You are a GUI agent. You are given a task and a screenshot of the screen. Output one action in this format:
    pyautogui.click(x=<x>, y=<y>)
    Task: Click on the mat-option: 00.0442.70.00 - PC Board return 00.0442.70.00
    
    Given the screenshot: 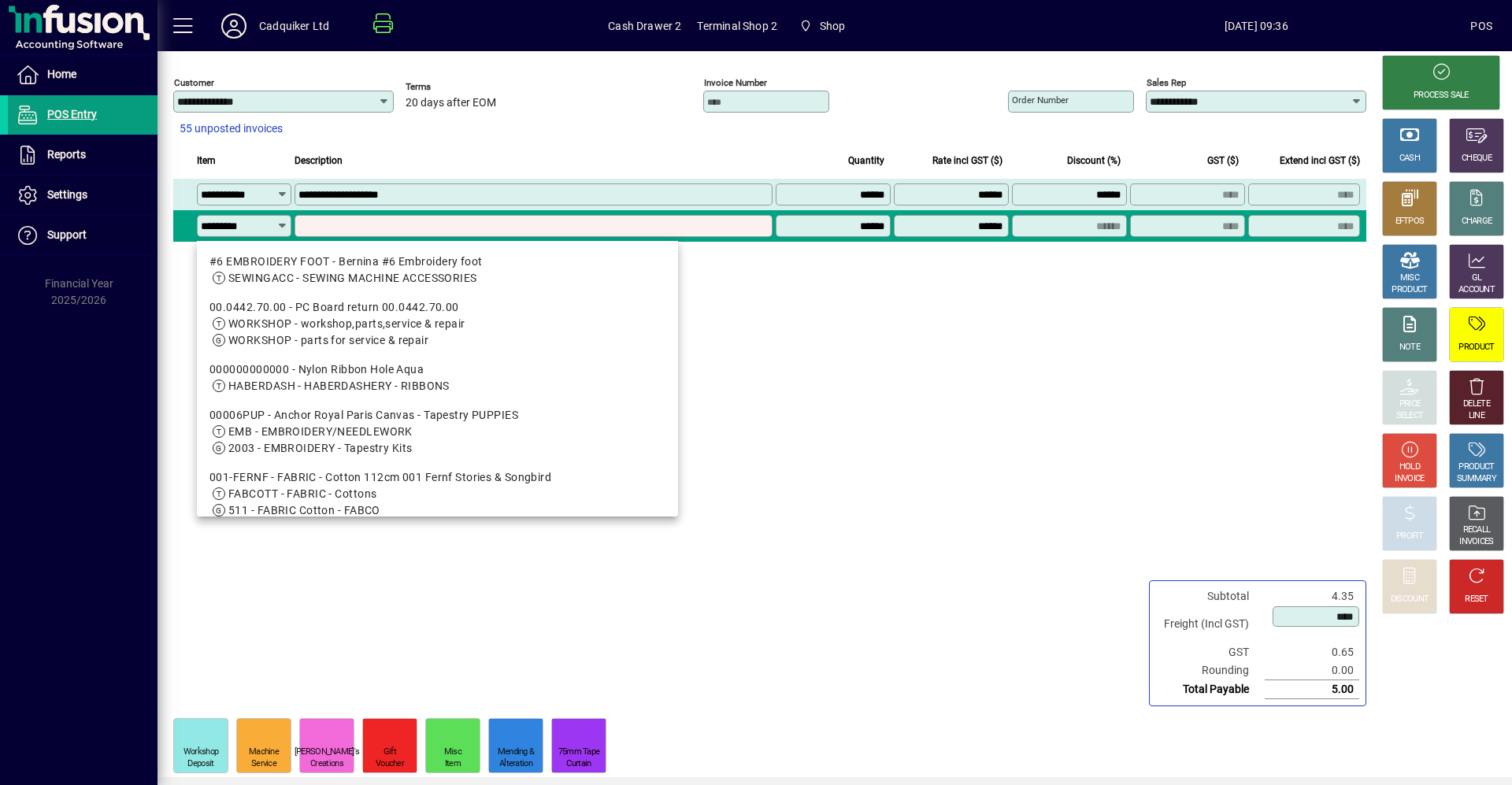 What is the action you would take?
    pyautogui.click(x=437, y=323)
    